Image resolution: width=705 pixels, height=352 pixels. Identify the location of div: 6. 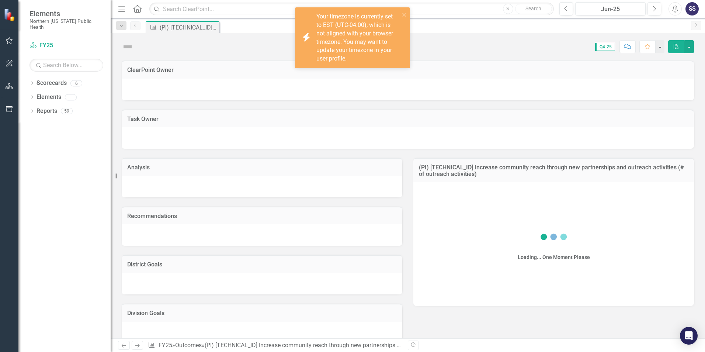
(76, 83).